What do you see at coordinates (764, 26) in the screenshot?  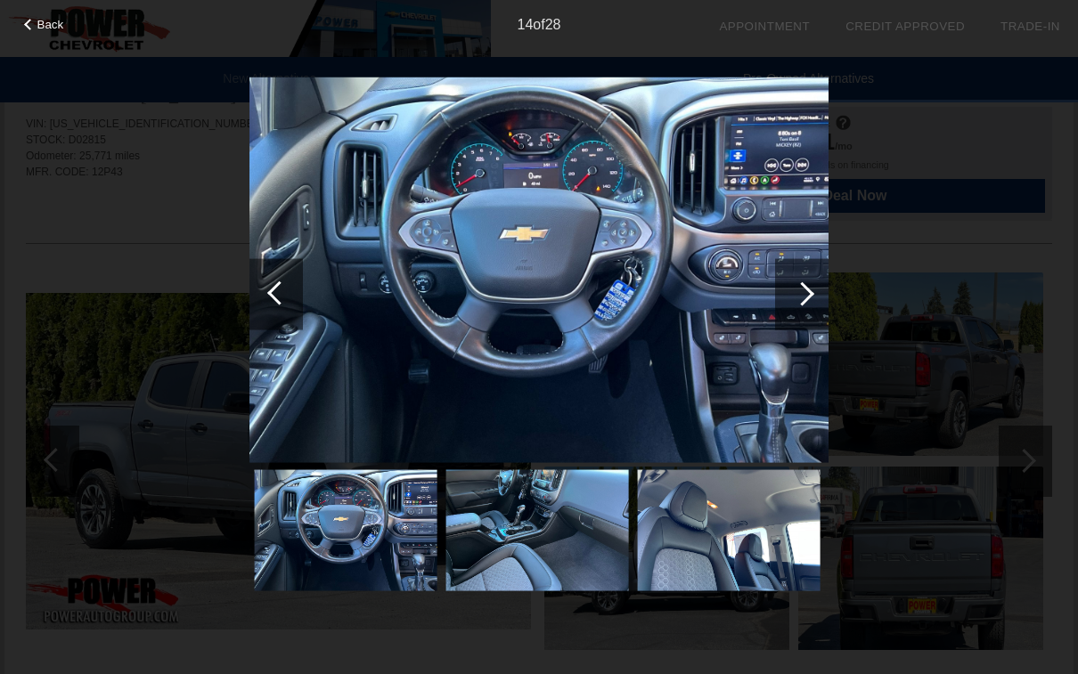 I see `a: Appointment` at bounding box center [764, 26].